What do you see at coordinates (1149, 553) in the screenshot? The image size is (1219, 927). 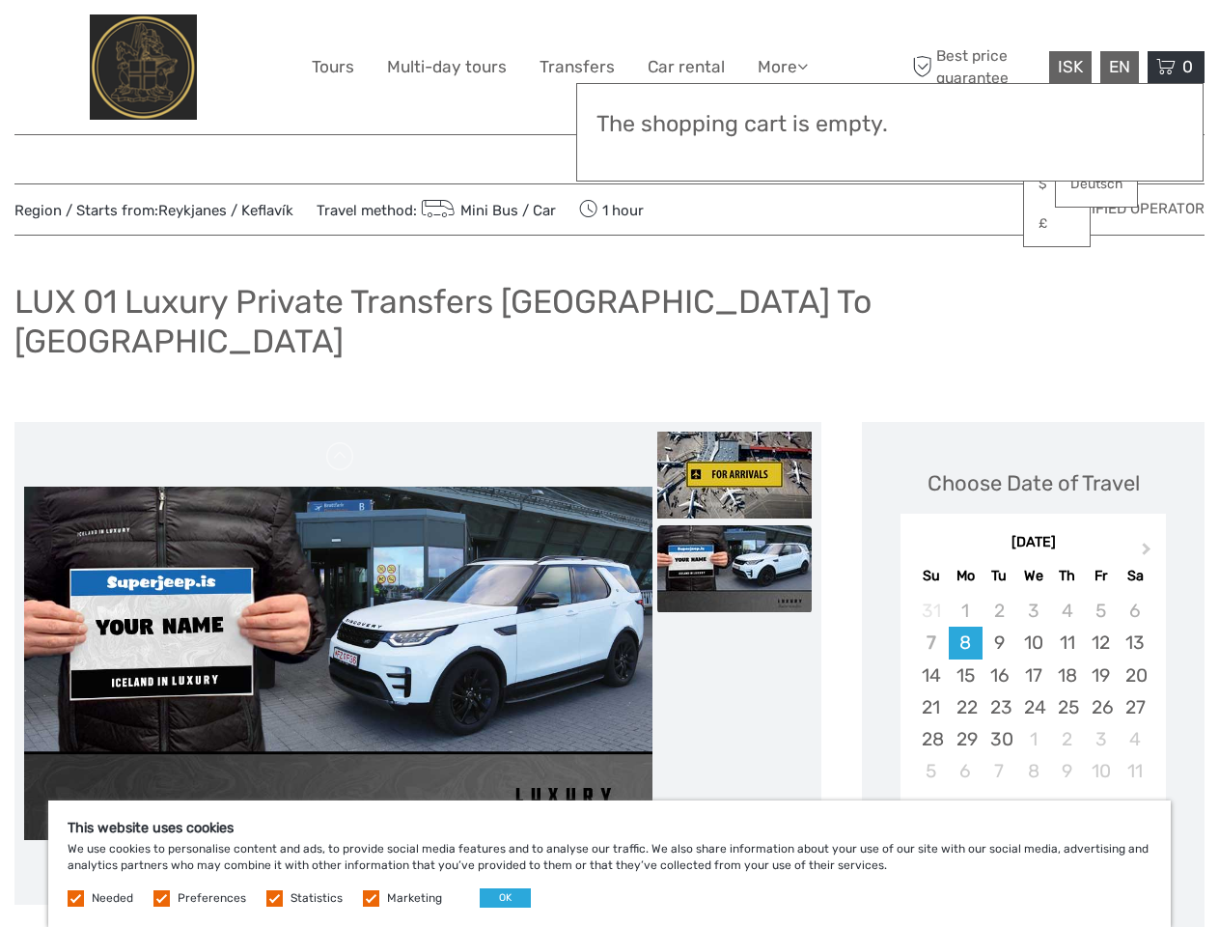 I see `button: Next Month` at bounding box center [1149, 553].